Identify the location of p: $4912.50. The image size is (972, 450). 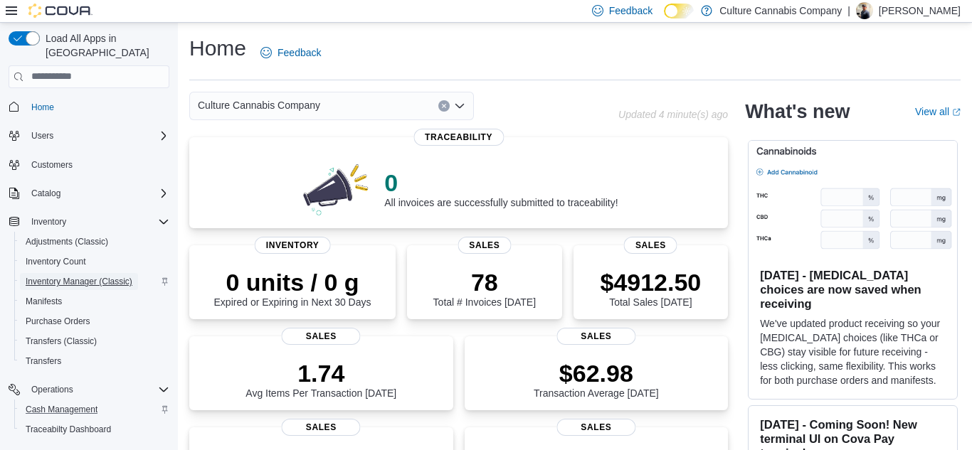
(650, 283).